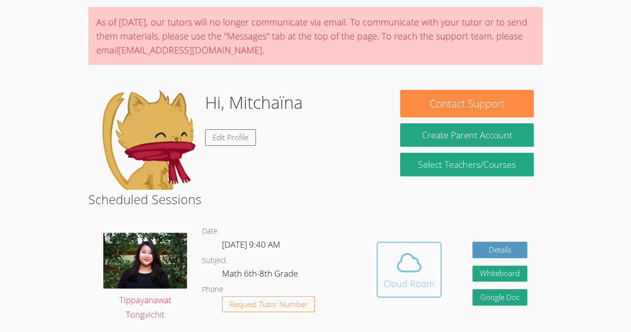 This screenshot has height=332, width=631. What do you see at coordinates (231, 137) in the screenshot?
I see `a: Edit Profile` at bounding box center [231, 137].